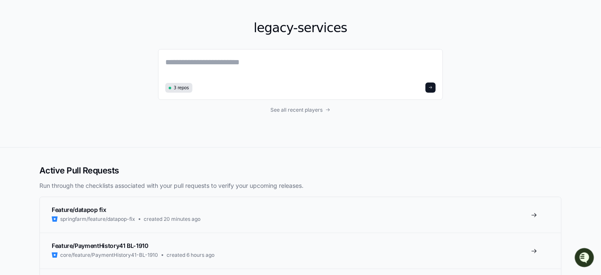 Image resolution: width=601 pixels, height=275 pixels. Describe the element at coordinates (296, 110) in the screenshot. I see `span: See all recent players` at that location.